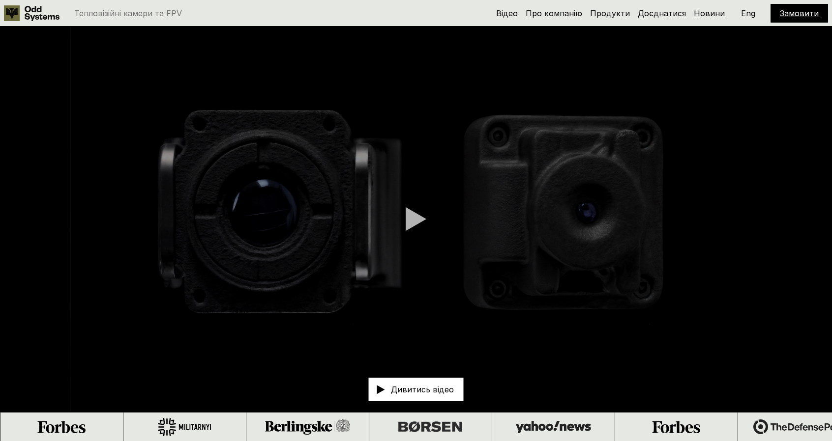 The image size is (832, 441). What do you see at coordinates (610, 13) in the screenshot?
I see `a: Продукти` at bounding box center [610, 13].